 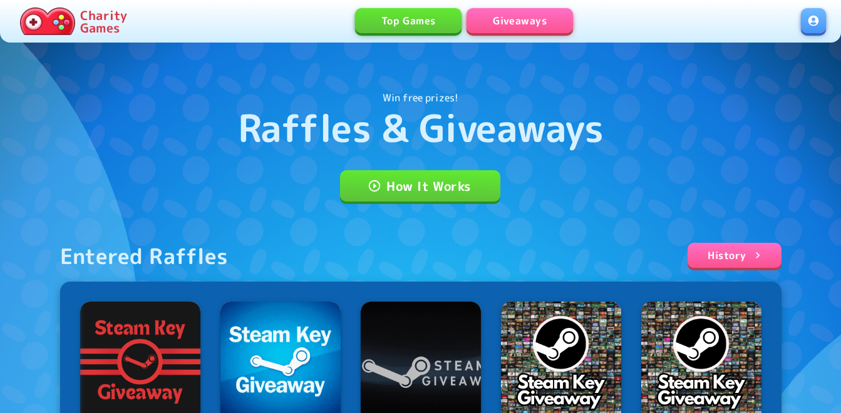 I want to click on img: Charity.Games, so click(x=48, y=21).